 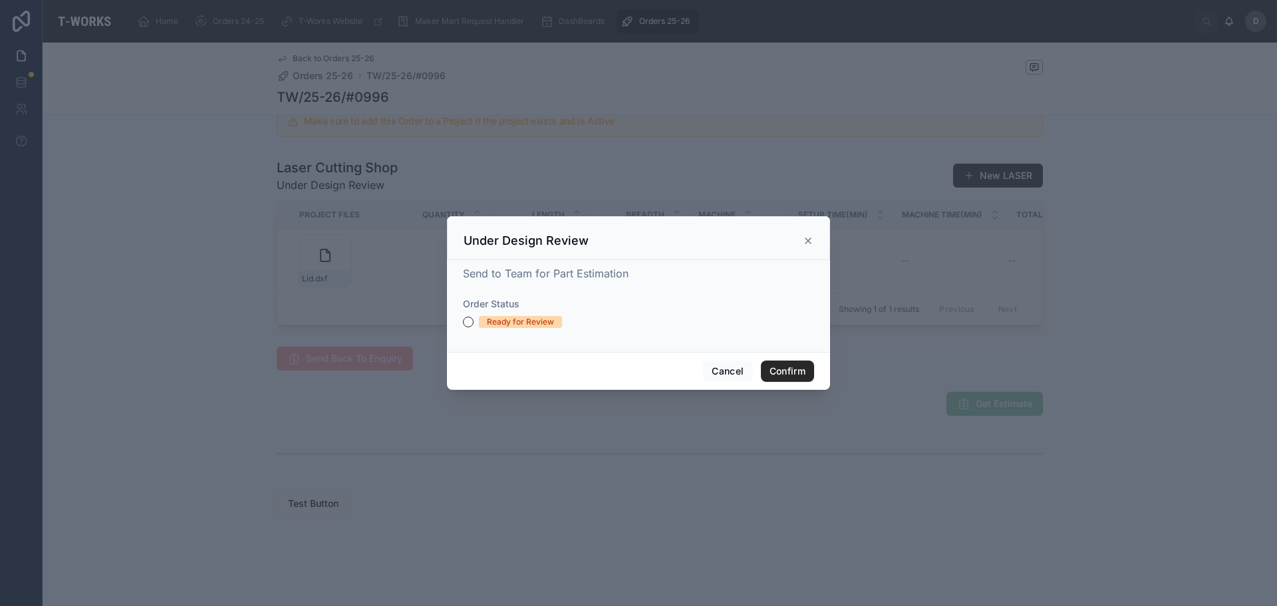 I want to click on button: Cancel, so click(x=727, y=371).